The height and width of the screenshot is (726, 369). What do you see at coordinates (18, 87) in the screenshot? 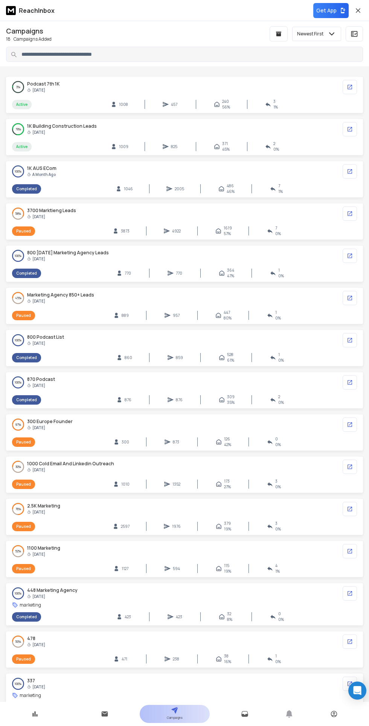
I see `p: 3 %` at bounding box center [18, 87].